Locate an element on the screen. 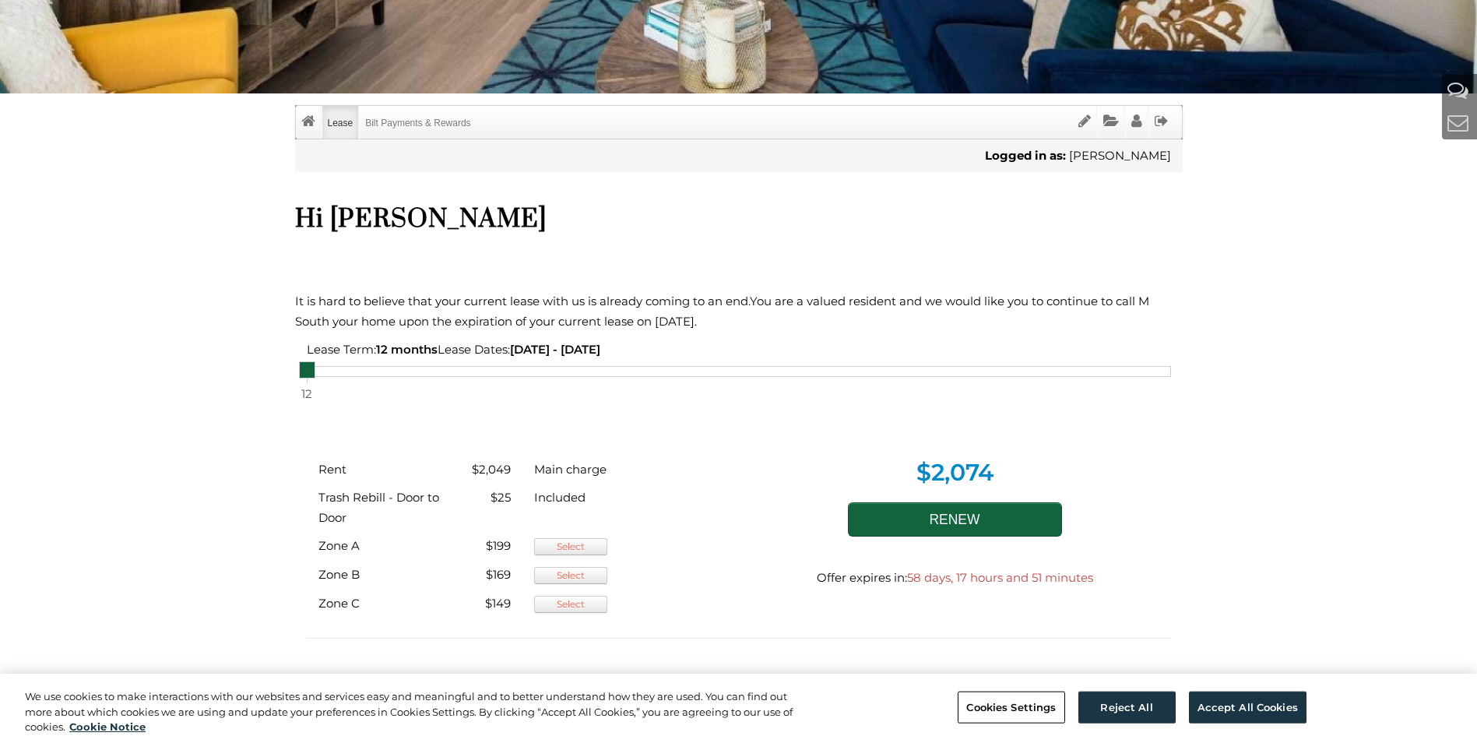 This screenshot has width=1477, height=743. span: 12 is located at coordinates (307, 395).